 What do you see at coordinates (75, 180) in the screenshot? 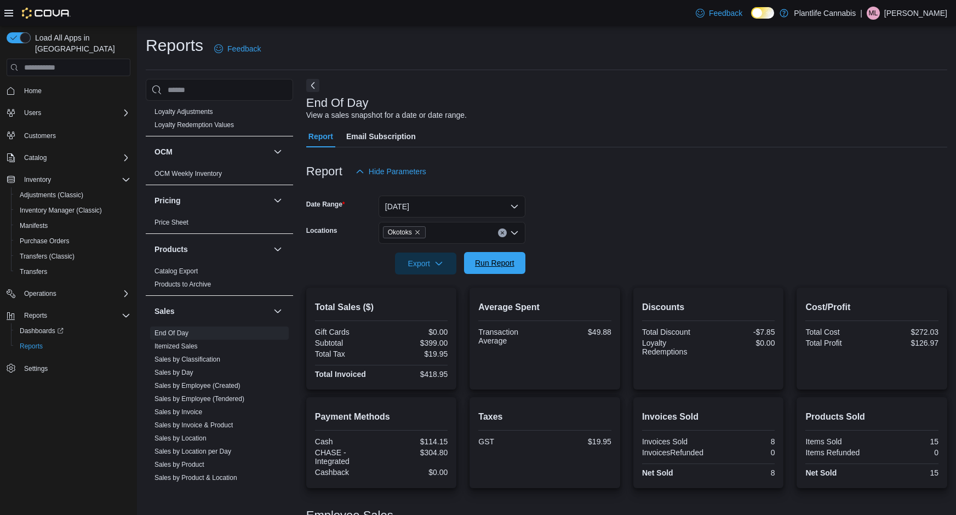
I see `span: Inventory` at bounding box center [75, 180].